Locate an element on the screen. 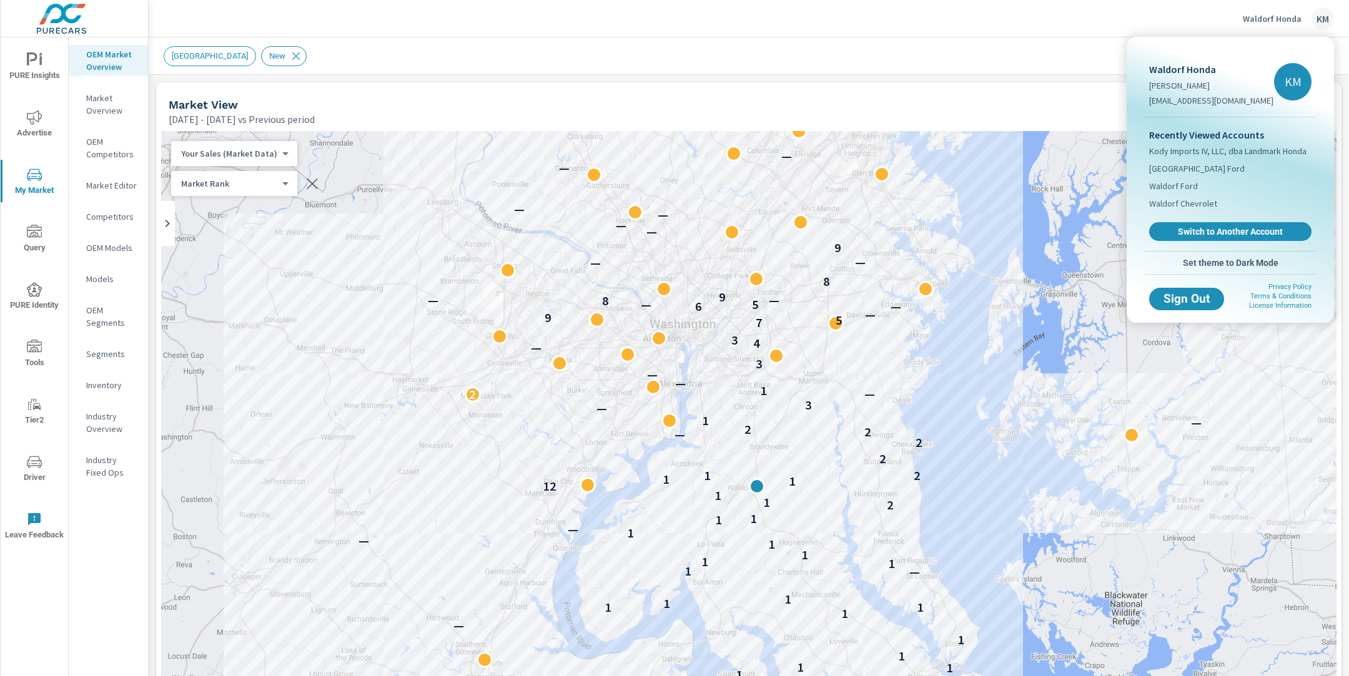 Image resolution: width=1349 pixels, height=676 pixels. div: KM is located at coordinates (1293, 82).